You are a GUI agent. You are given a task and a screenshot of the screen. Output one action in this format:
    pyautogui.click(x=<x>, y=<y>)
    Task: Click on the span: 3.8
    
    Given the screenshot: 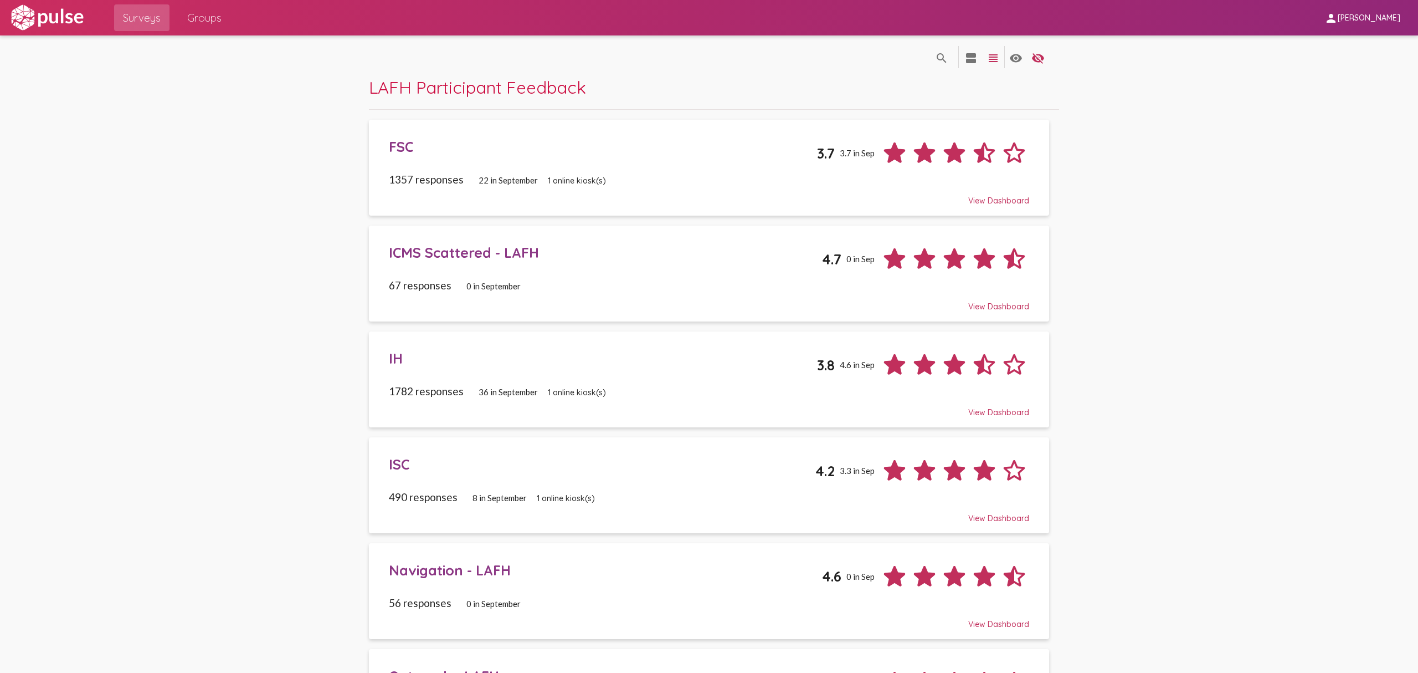 What is the action you would take?
    pyautogui.click(x=826, y=365)
    